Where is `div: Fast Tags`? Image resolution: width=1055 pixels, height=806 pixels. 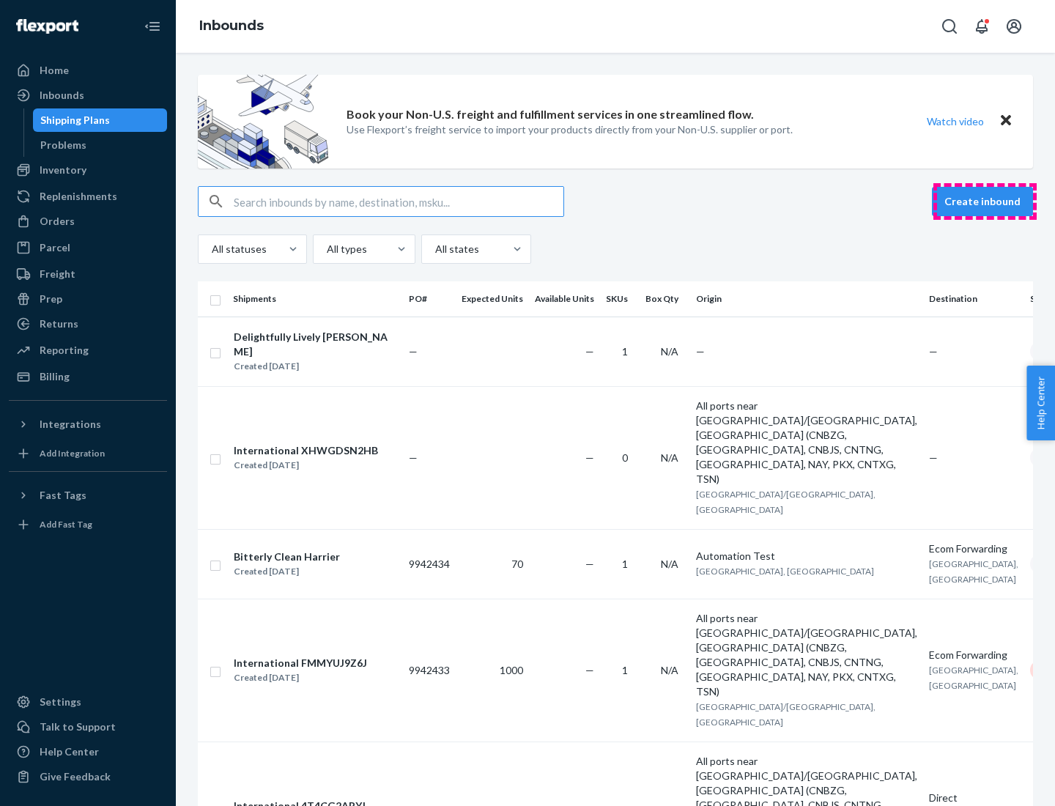
div: Fast Tags is located at coordinates (63, 495).